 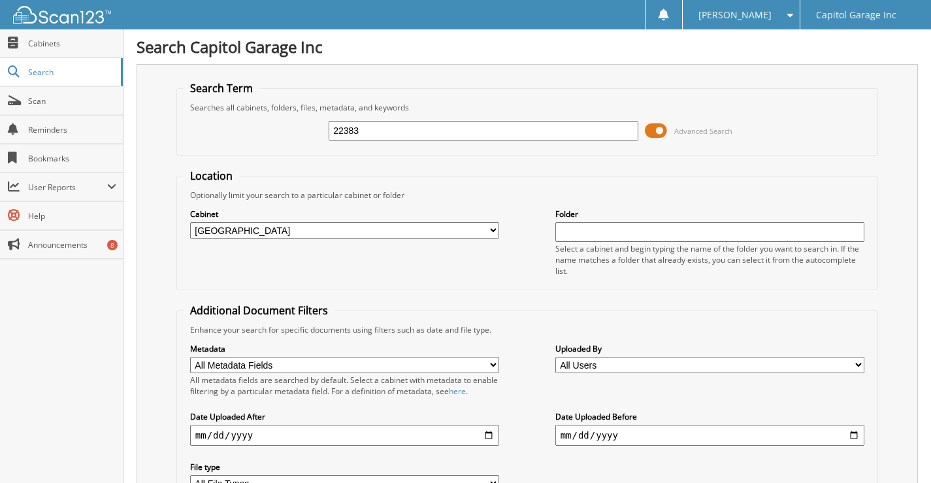 What do you see at coordinates (527, 46) in the screenshot?
I see `h1: Search Capitol Garage Inc` at bounding box center [527, 46].